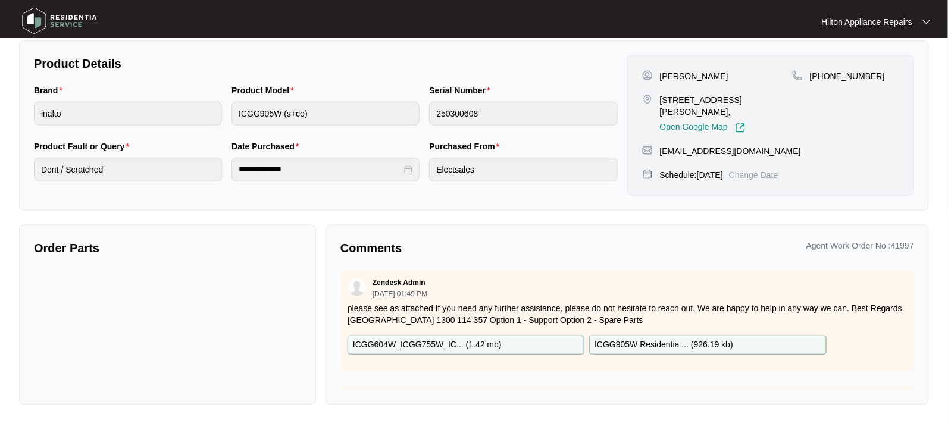  Describe the element at coordinates (627, 314) in the screenshot. I see `p: please see as attached If you need any further assistance, please do not hesitate to reach out. W...` at that location.